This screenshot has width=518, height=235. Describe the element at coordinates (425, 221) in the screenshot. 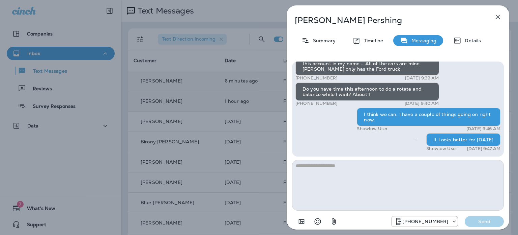

I see `div: +1 (928) 232-1970` at that location.